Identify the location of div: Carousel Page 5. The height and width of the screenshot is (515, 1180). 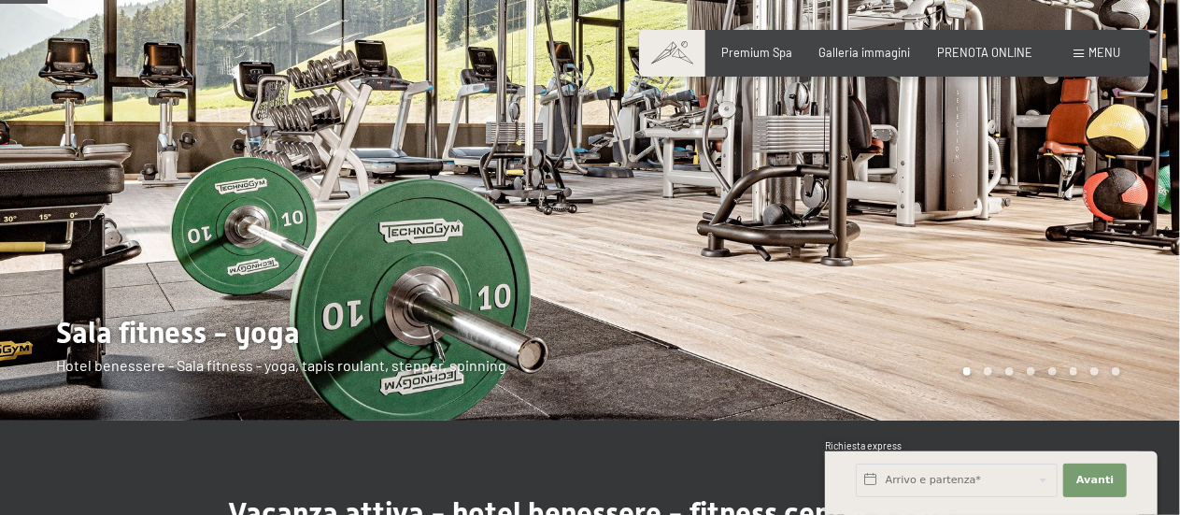
(1052, 371).